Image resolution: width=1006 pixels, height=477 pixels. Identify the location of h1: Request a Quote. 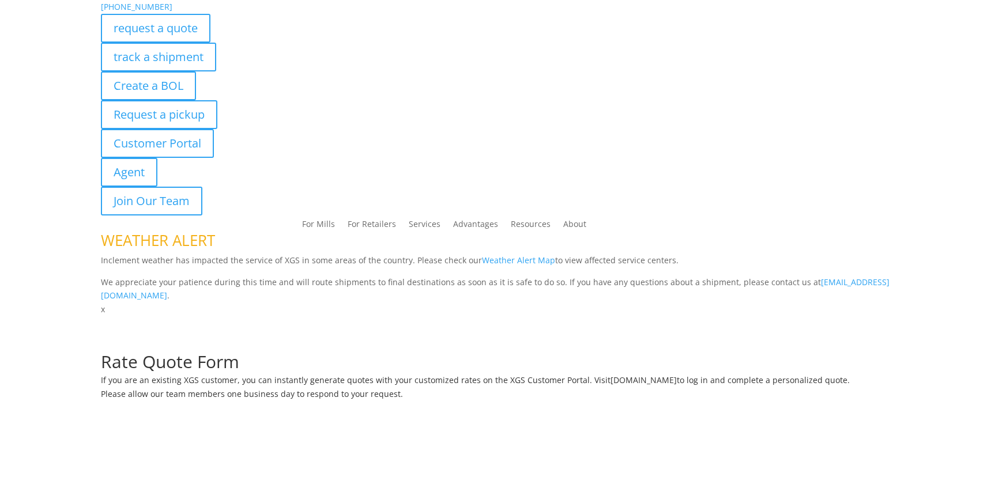
(503, 328).